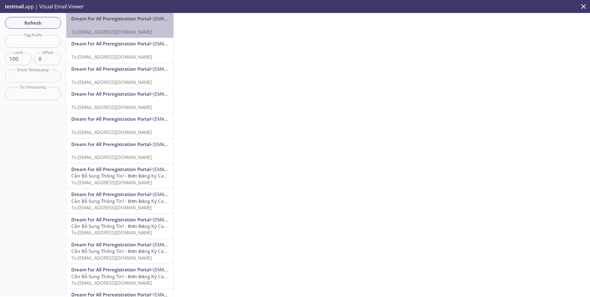  I want to click on button: Refresh, so click(33, 23).